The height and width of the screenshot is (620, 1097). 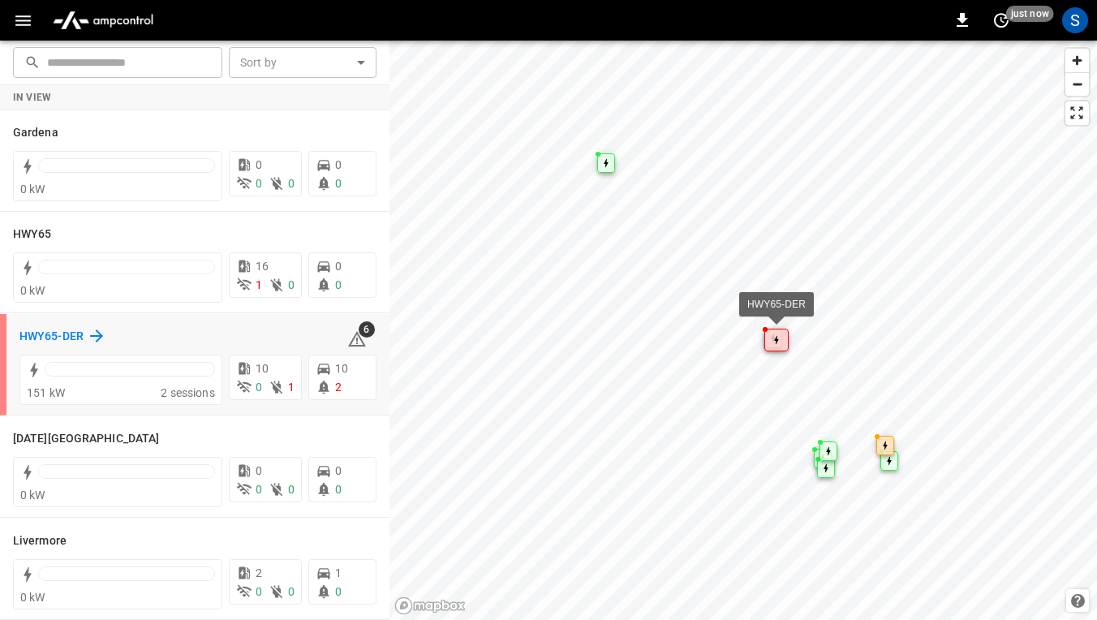 What do you see at coordinates (1029, 14) in the screenshot?
I see `span: just now` at bounding box center [1029, 14].